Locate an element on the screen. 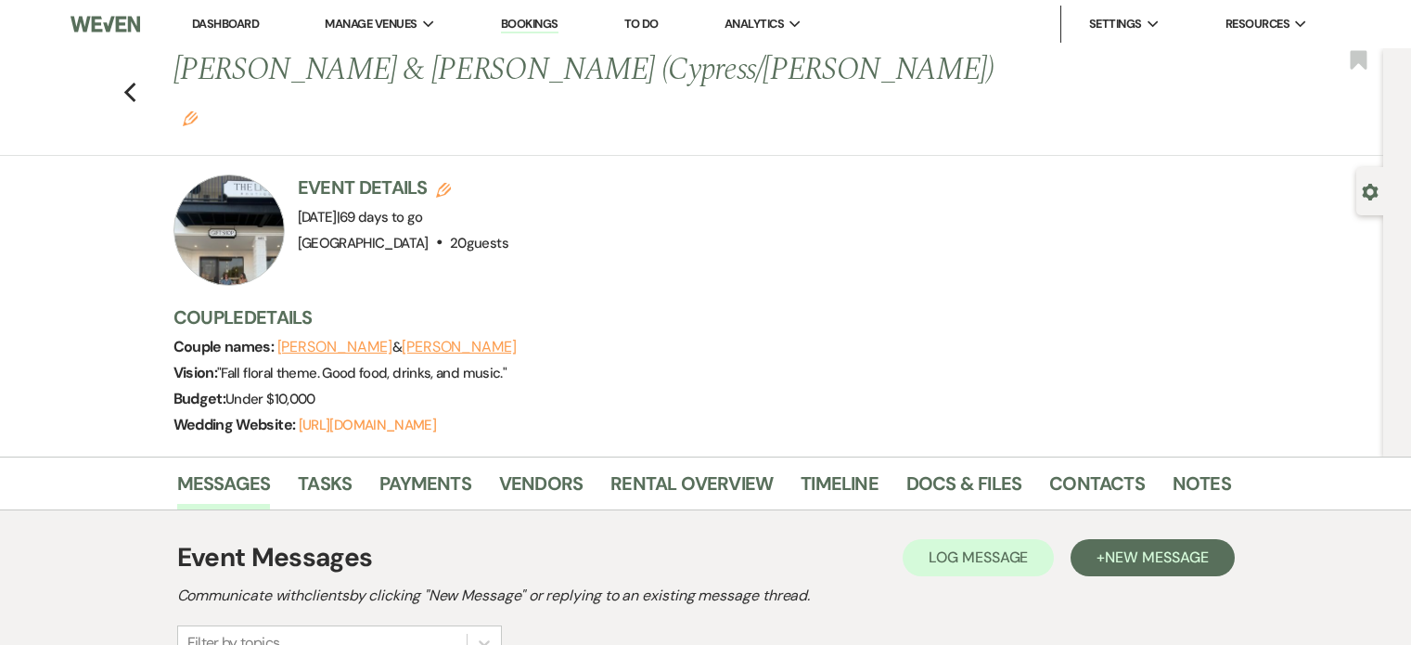 The width and height of the screenshot is (1411, 645). h2: Communicate with clients by clicking "New Message" or replying to an existing message thread. is located at coordinates (706, 596).